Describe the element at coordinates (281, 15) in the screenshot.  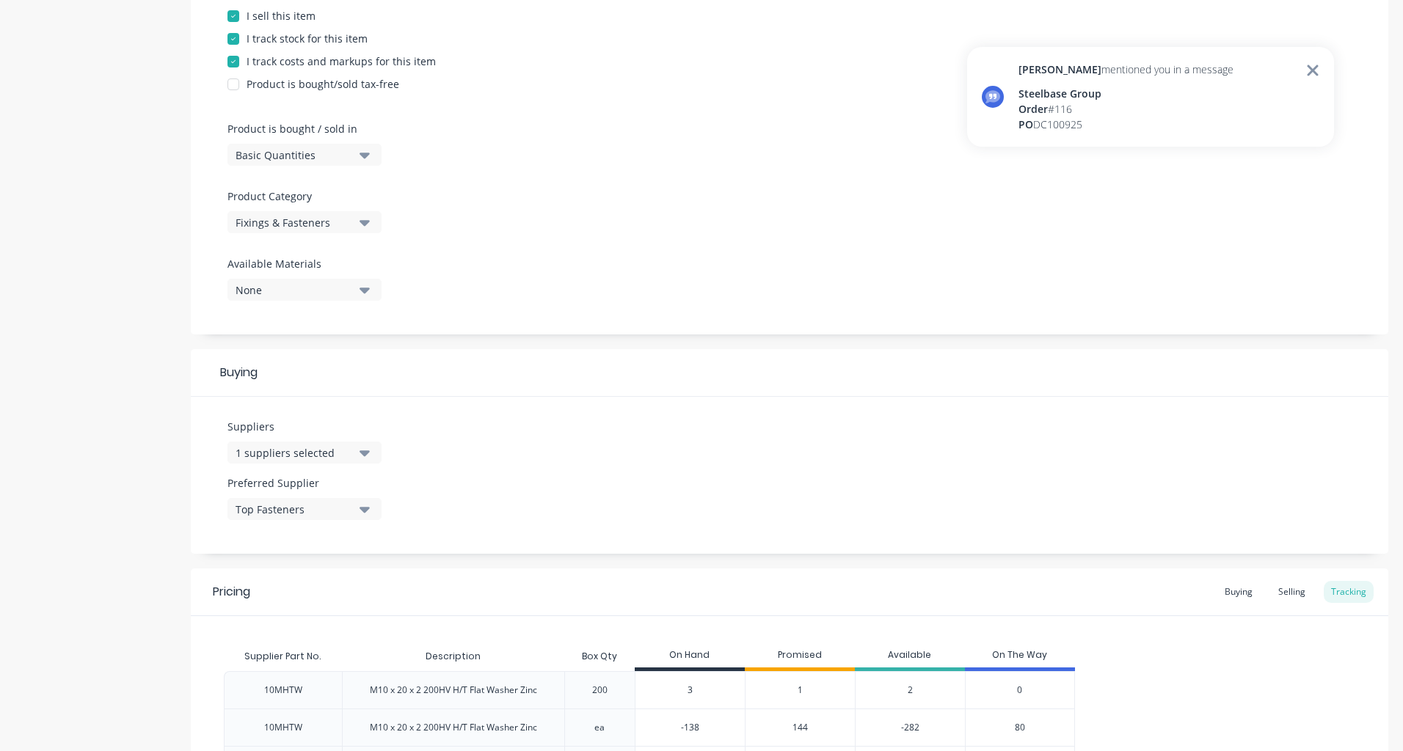
I see `div: I sell this item` at that location.